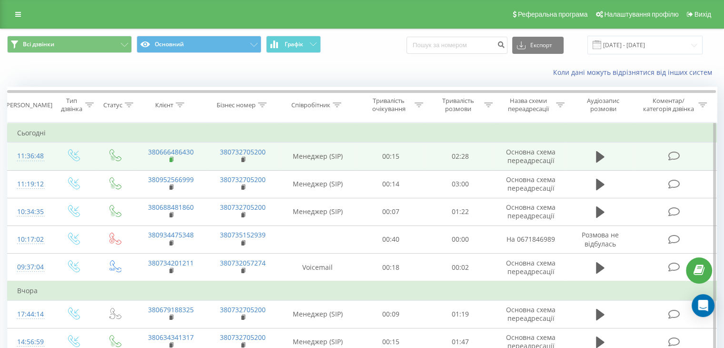 This screenshot has width=724, height=348. What do you see at coordinates (164, 105) in the screenshot?
I see `div: Клієнт` at bounding box center [164, 105].